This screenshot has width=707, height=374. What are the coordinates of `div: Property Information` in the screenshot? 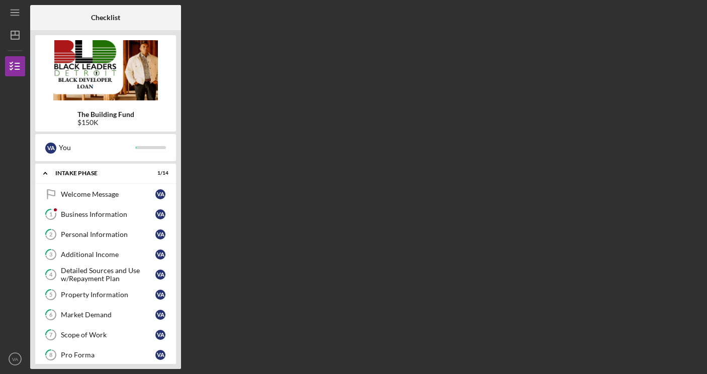 It's located at (108, 295).